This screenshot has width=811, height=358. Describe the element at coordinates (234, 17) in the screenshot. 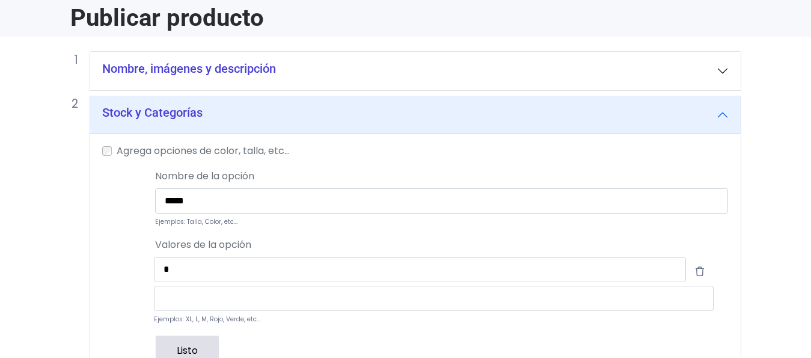

I see `h1: Publicar producto` at that location.